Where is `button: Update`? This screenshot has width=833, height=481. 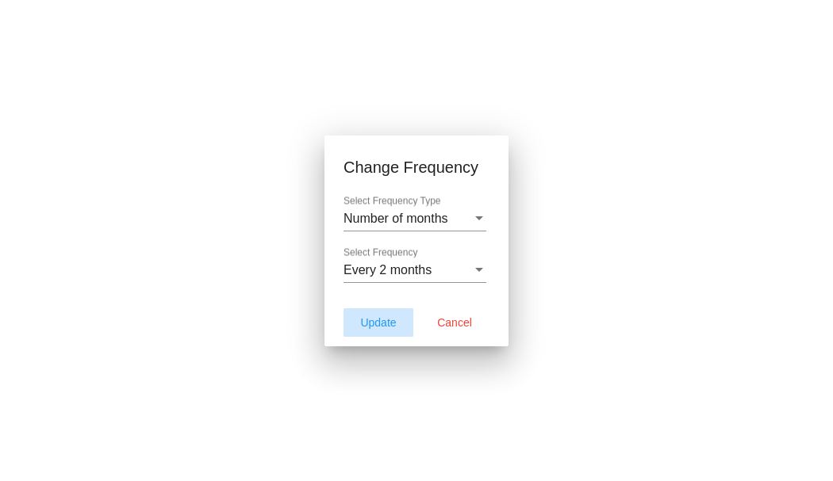 button: Update is located at coordinates (378, 323).